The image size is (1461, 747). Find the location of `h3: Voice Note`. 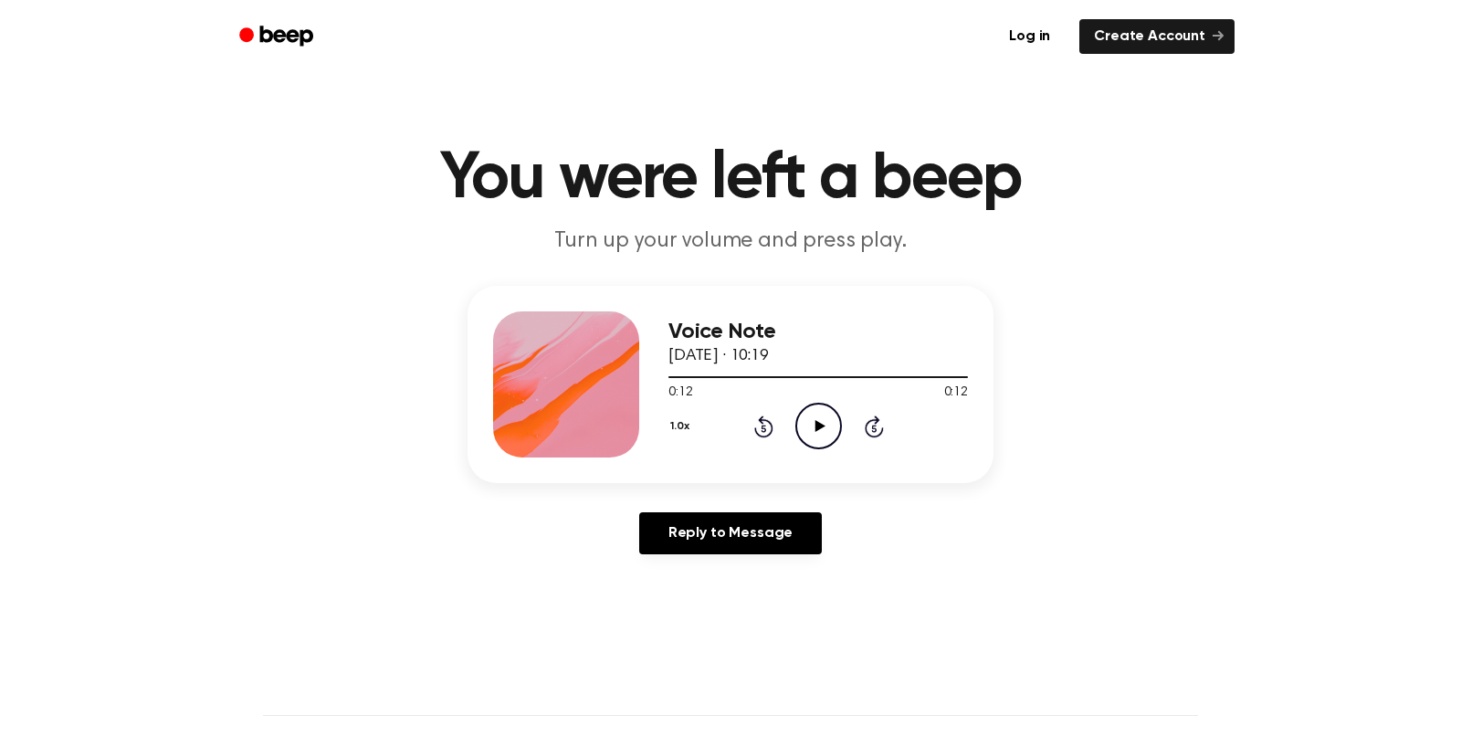

h3: Voice Note is located at coordinates (818, 331).